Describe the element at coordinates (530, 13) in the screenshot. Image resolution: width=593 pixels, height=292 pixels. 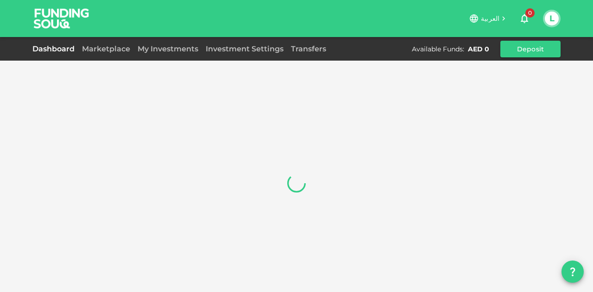
I see `span: 0` at that location.